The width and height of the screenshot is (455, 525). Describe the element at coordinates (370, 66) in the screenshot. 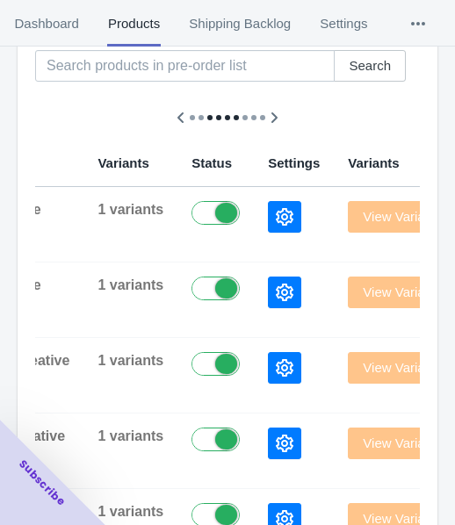

I see `span: Search` at that location.